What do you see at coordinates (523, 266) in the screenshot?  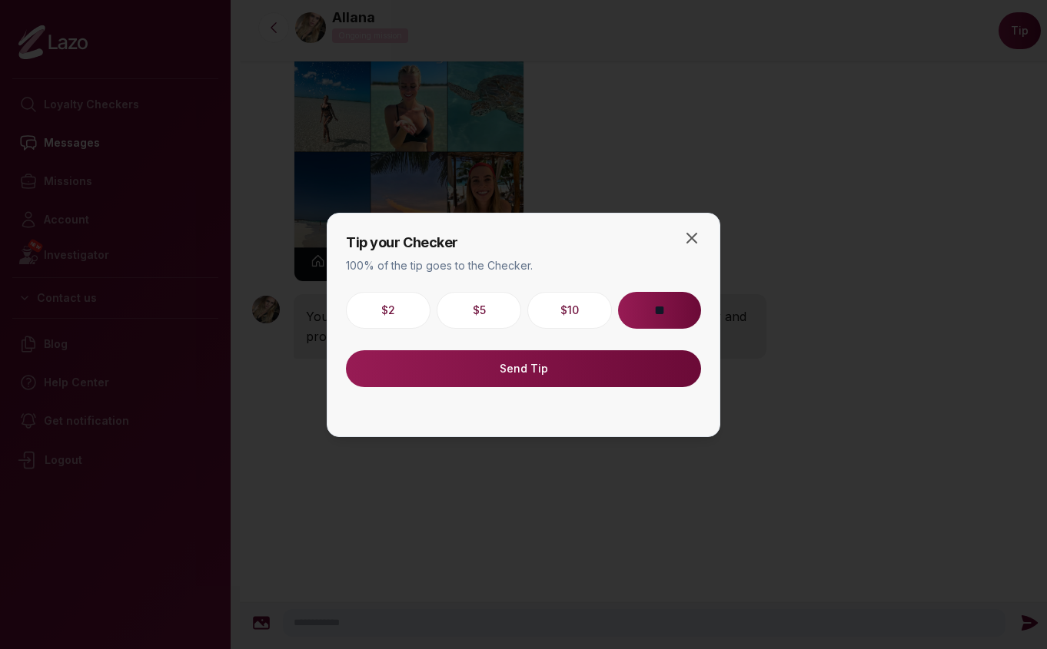 I see `p: 100% of the tip goes to the Checker.` at bounding box center [523, 266].